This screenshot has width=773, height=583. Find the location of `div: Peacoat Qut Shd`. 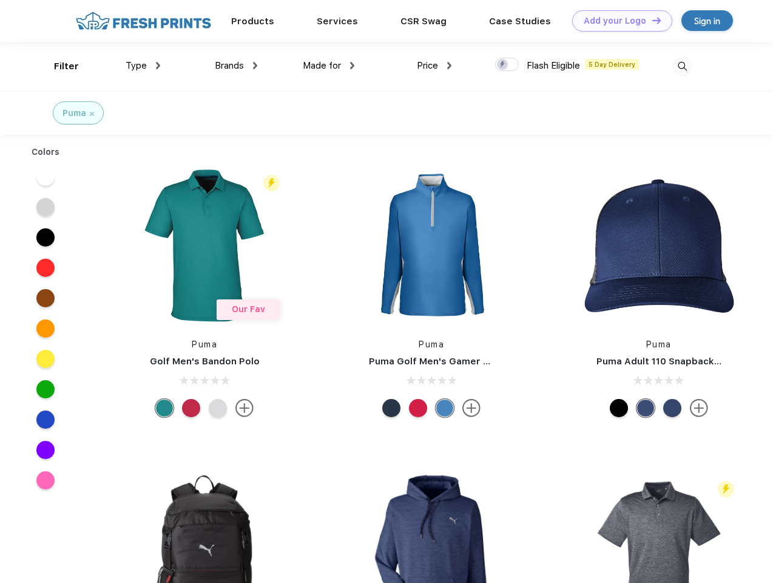

div: Peacoat Qut Shd is located at coordinates (646, 408).